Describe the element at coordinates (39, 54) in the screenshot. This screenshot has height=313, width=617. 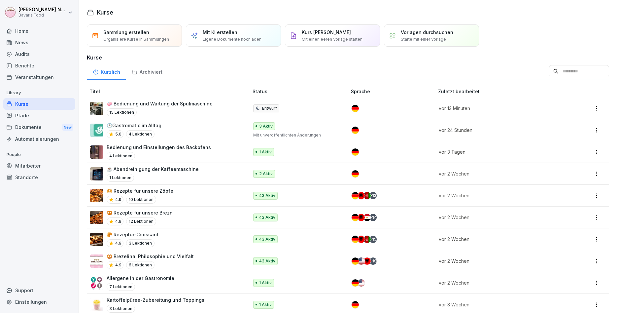
I see `a: Audits` at that location.